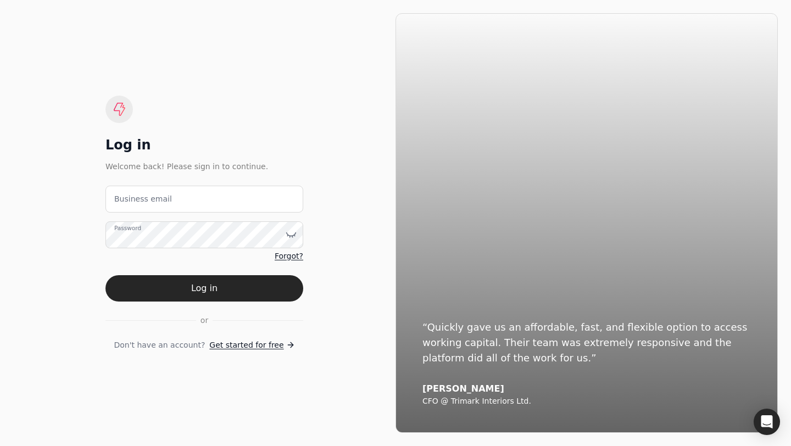  I want to click on span: Don't have an account?, so click(159, 345).